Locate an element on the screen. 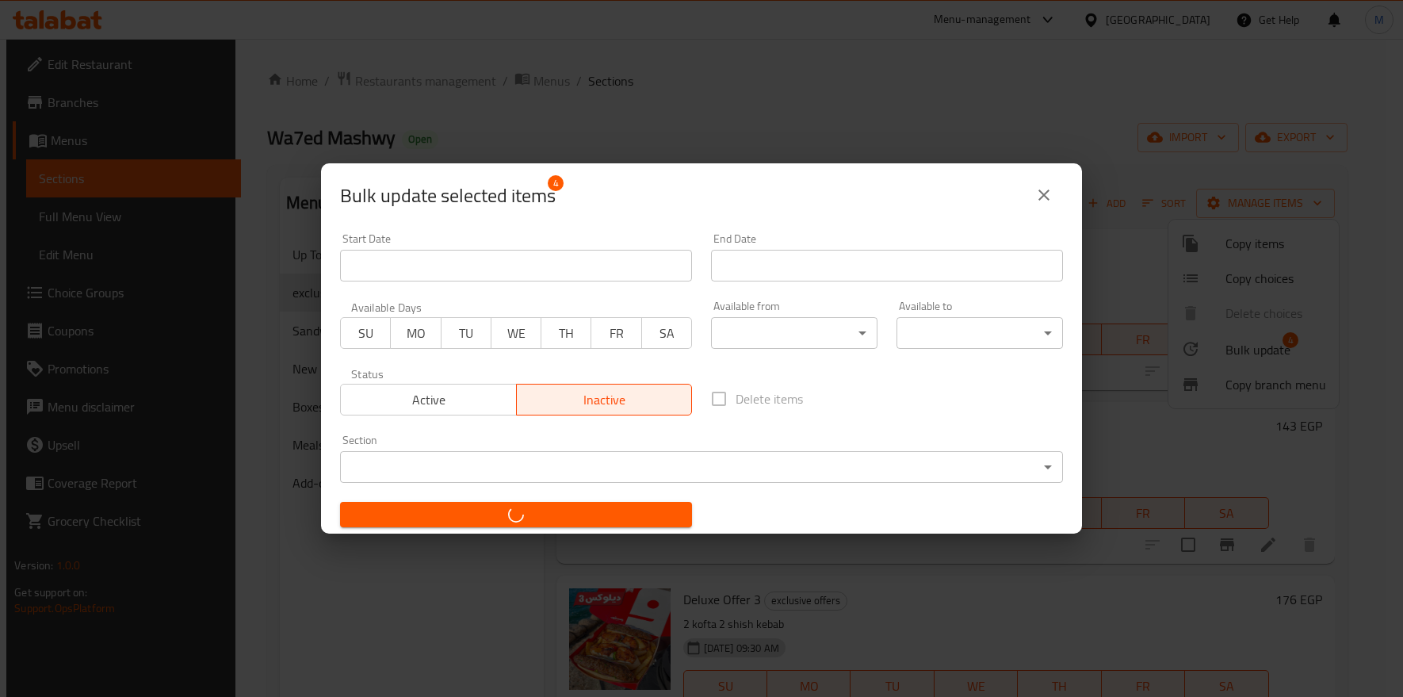 The image size is (1403, 697). button: SU is located at coordinates (365, 333).